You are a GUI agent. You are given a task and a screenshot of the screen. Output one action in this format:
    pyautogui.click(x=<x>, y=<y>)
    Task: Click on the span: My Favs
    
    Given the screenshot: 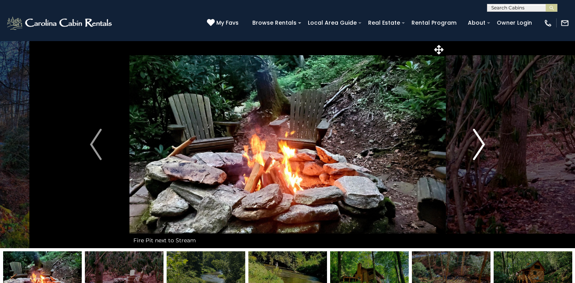 What is the action you would take?
    pyautogui.click(x=227, y=23)
    